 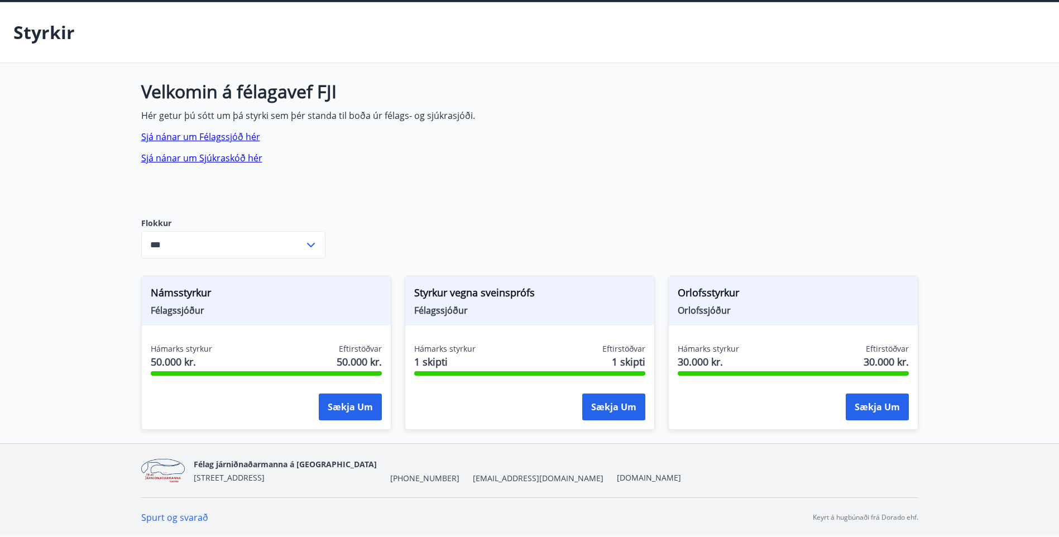 I want to click on span: Orlofsstyrkur, so click(x=793, y=295).